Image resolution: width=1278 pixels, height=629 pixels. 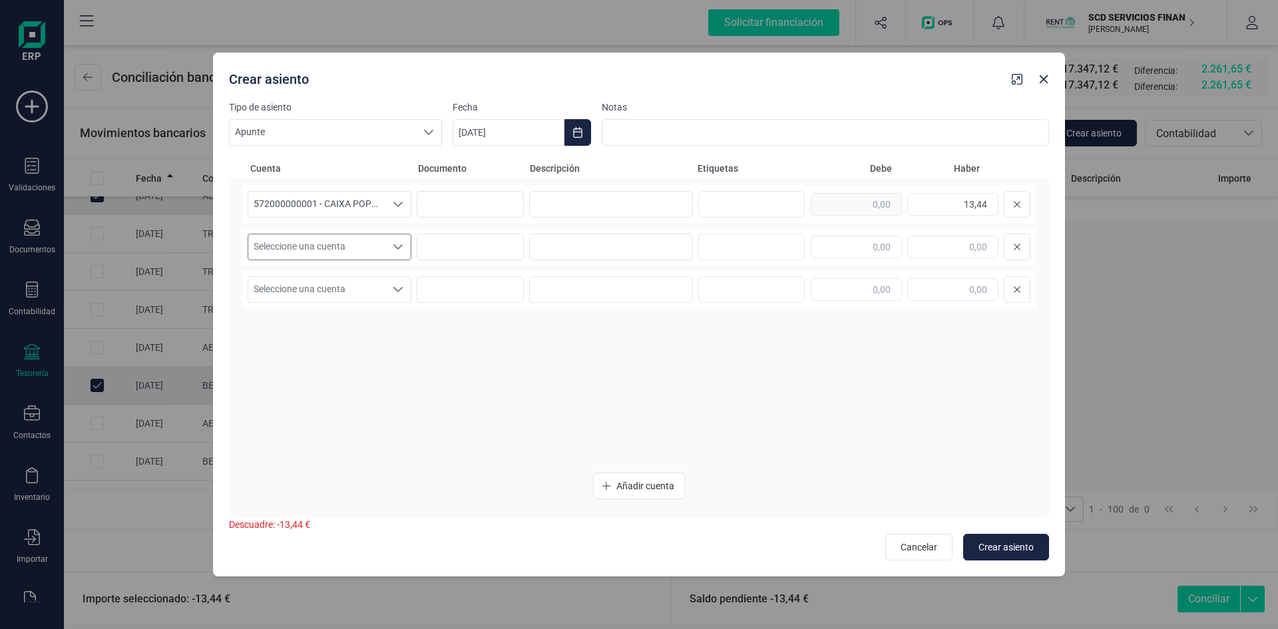 I want to click on span: Apunte, so click(x=323, y=132).